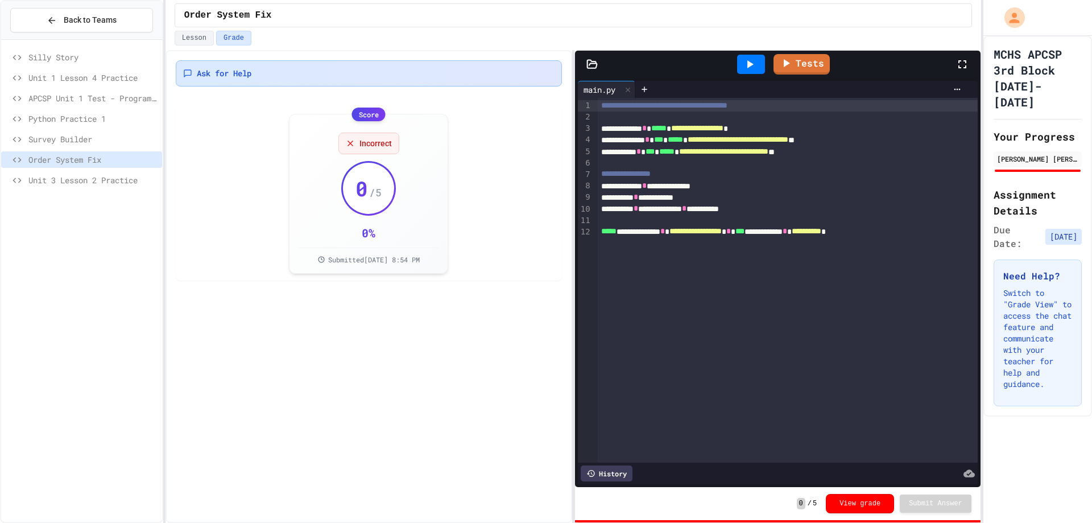 Image resolution: width=1092 pixels, height=523 pixels. I want to click on span: Due Date:, so click(1017, 237).